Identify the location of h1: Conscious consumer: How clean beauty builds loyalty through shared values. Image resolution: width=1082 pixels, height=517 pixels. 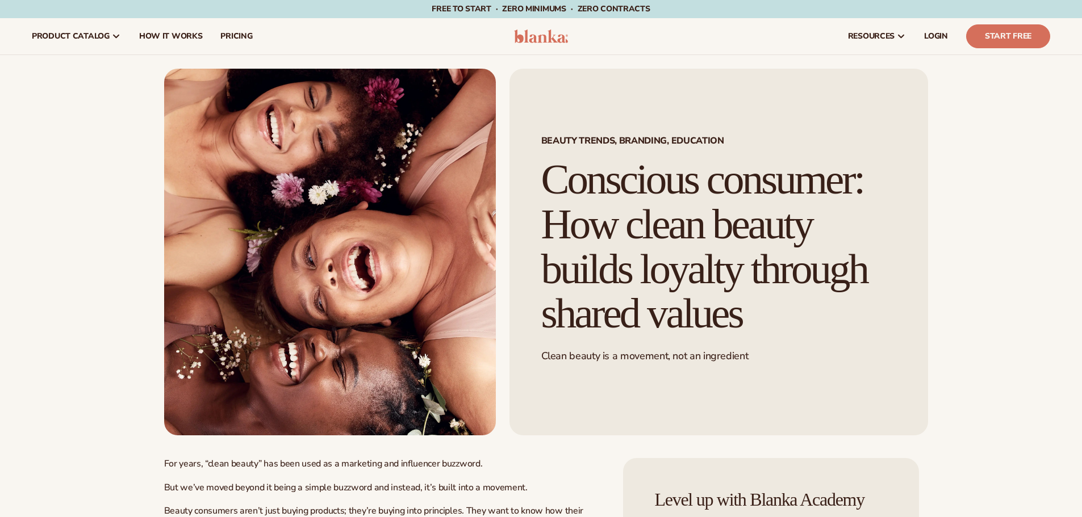
(718, 246).